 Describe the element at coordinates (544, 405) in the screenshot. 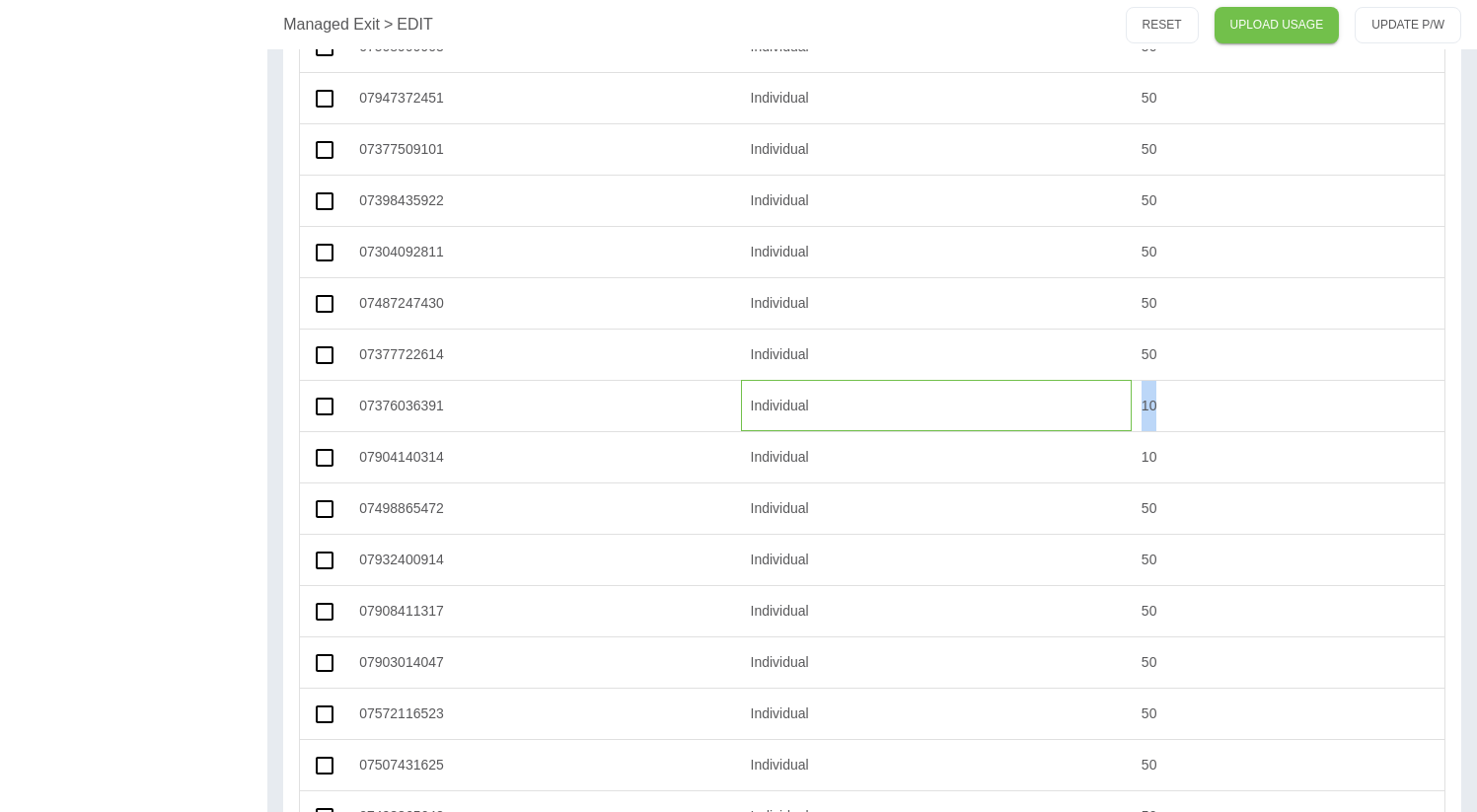

I see `div: 07376036391` at that location.